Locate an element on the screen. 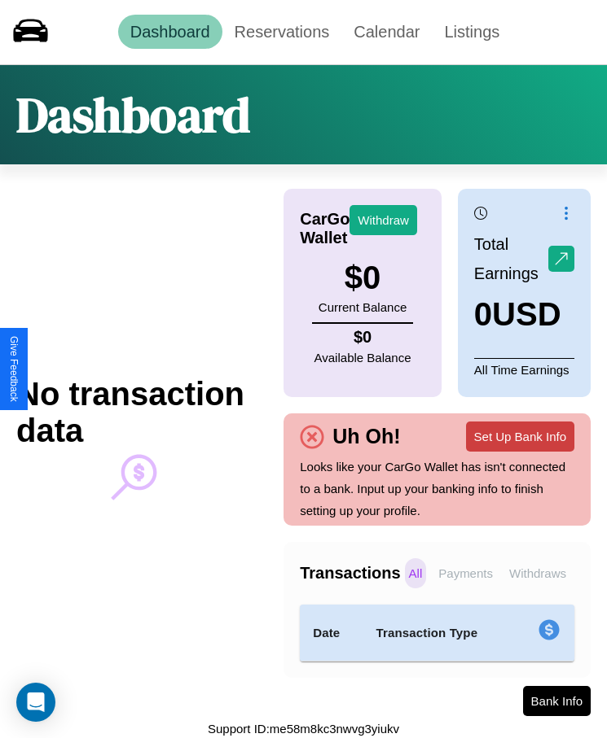 The width and height of the screenshot is (607, 738). p: Current Balance is located at coordinates (362, 307).